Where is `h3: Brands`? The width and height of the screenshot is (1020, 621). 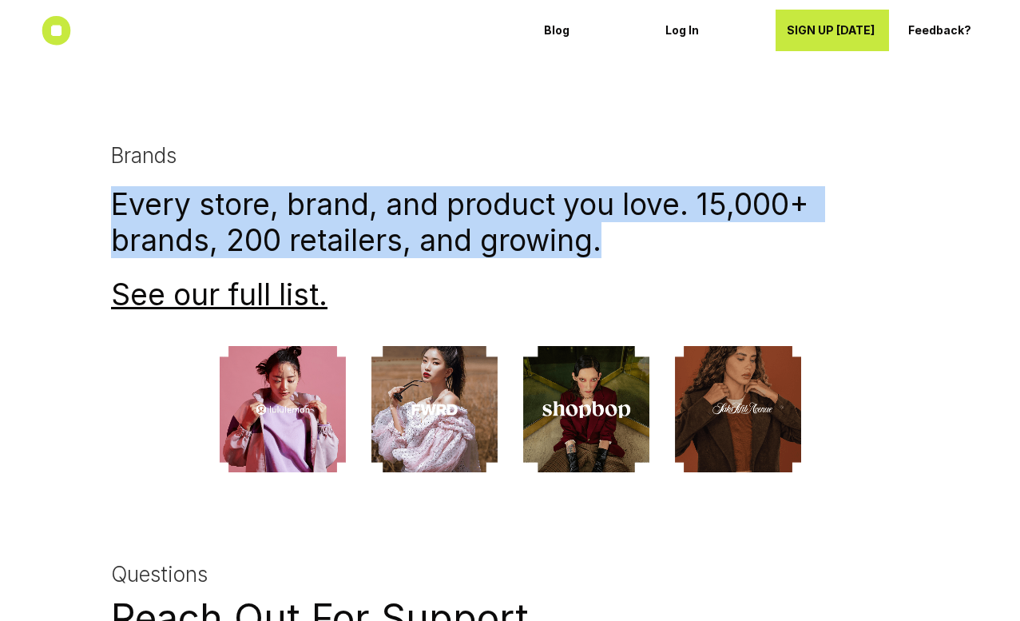 h3: Brands is located at coordinates (510, 155).